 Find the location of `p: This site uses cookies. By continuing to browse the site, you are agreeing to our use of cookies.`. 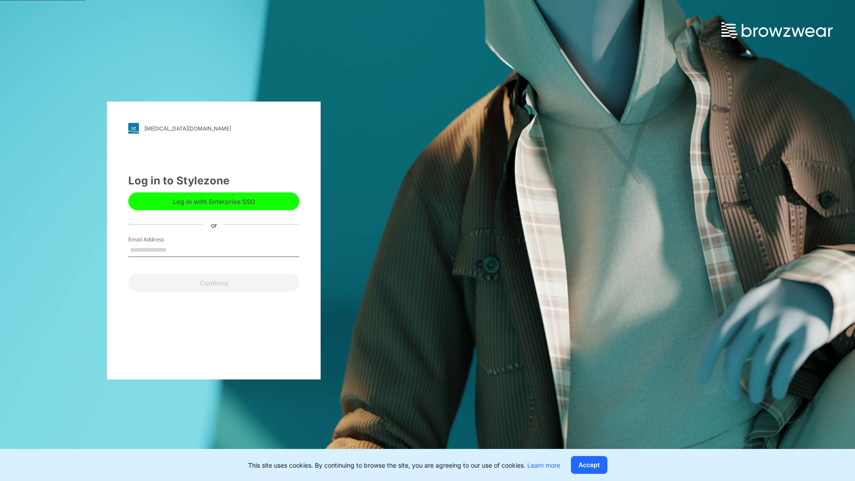

p: This site uses cookies. By continuing to browse the site, you are agreeing to our use of cookies. is located at coordinates (404, 465).